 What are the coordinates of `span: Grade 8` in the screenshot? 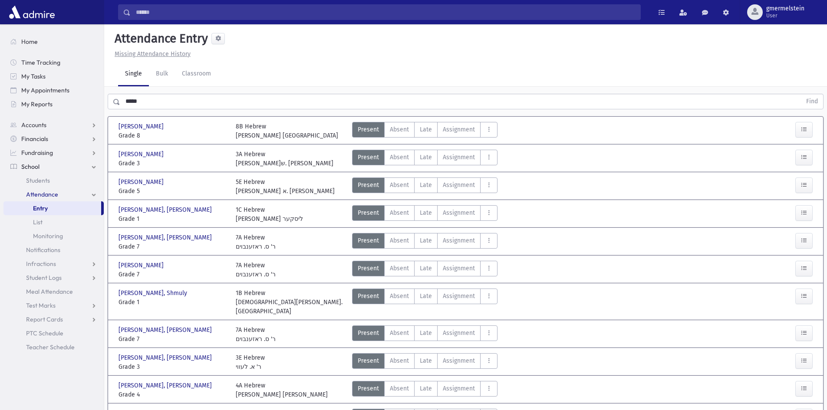 It's located at (173, 135).